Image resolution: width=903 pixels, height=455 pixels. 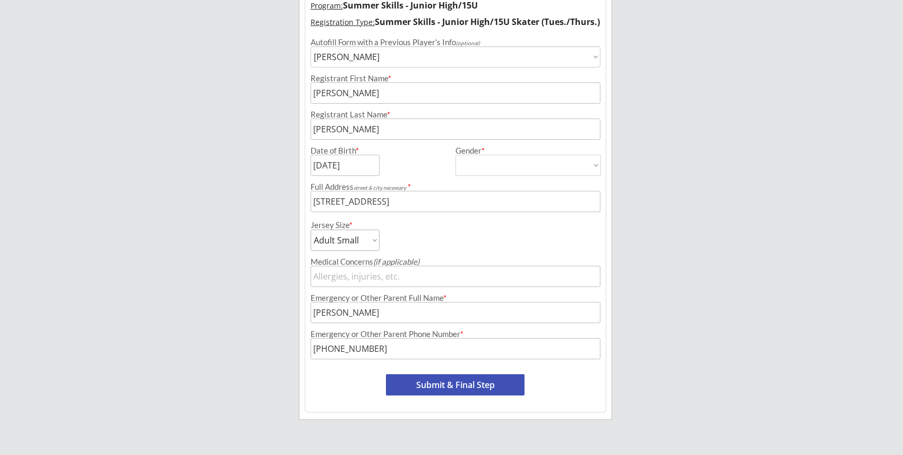 What do you see at coordinates (456, 297) in the screenshot?
I see `div: Emergency or Other Parent Full Name` at bounding box center [456, 297].